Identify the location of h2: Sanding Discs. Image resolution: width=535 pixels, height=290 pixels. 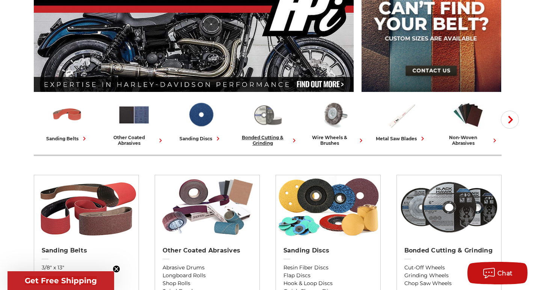
(328, 251).